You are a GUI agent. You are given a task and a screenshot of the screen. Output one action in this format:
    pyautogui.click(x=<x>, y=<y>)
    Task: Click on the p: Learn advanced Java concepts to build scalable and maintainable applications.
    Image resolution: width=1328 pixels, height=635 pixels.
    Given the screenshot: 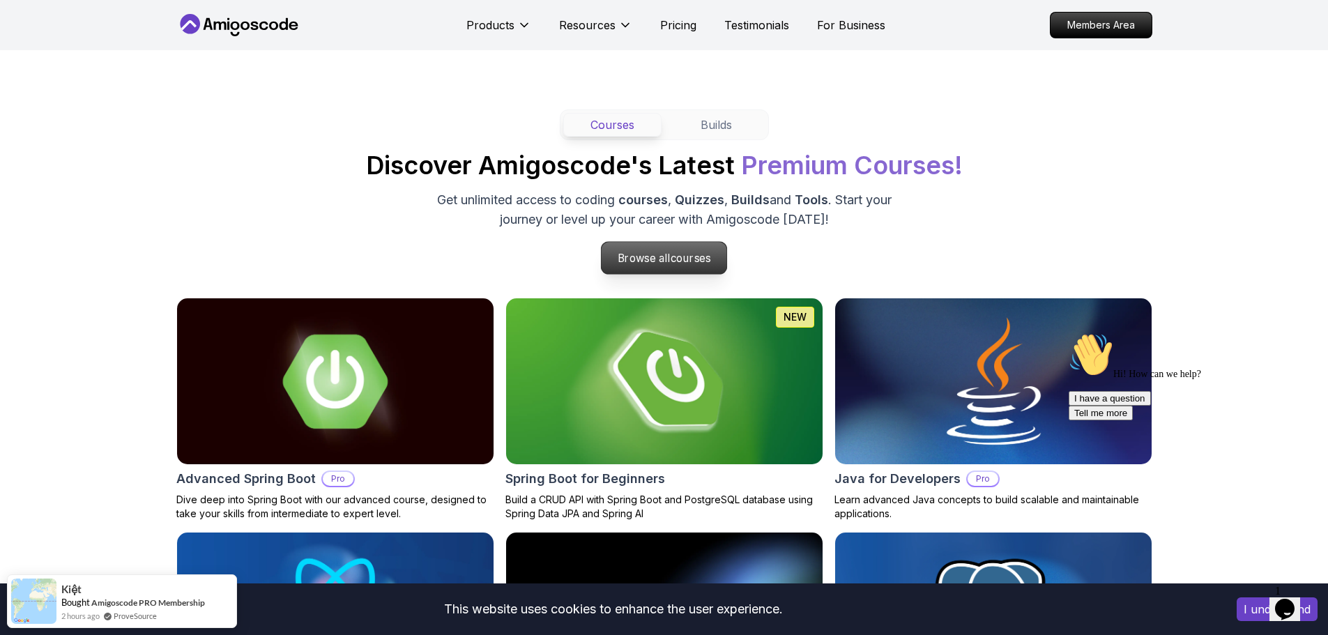 What is the action you would take?
    pyautogui.click(x=993, y=507)
    